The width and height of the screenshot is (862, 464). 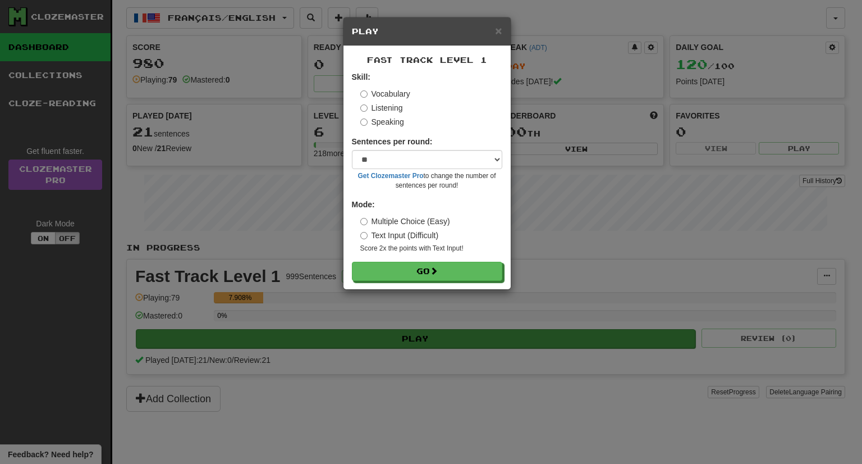 What do you see at coordinates (363, 204) in the screenshot?
I see `strong: Mode:` at bounding box center [363, 204].